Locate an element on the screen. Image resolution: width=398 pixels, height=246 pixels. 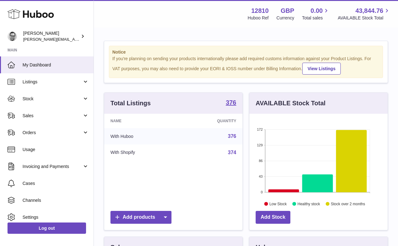
td: With Shopify is located at coordinates (141, 152).